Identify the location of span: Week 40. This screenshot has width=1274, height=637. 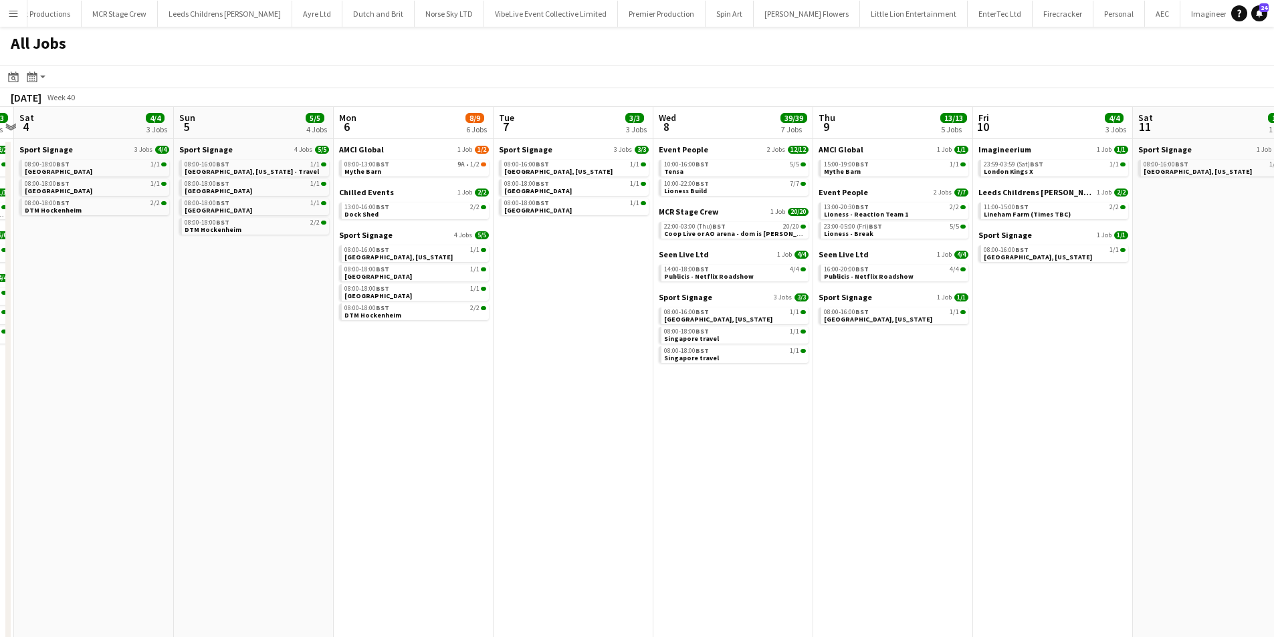
(61, 97).